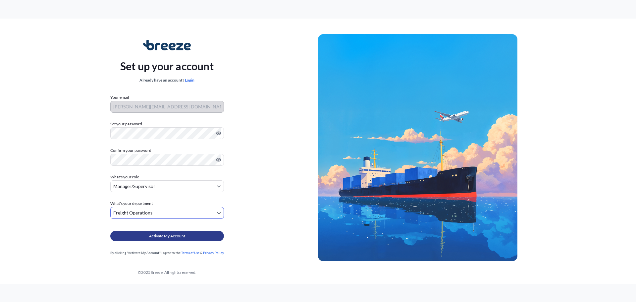  Describe the element at coordinates (418, 147) in the screenshot. I see `img: Ship illustration` at that location.